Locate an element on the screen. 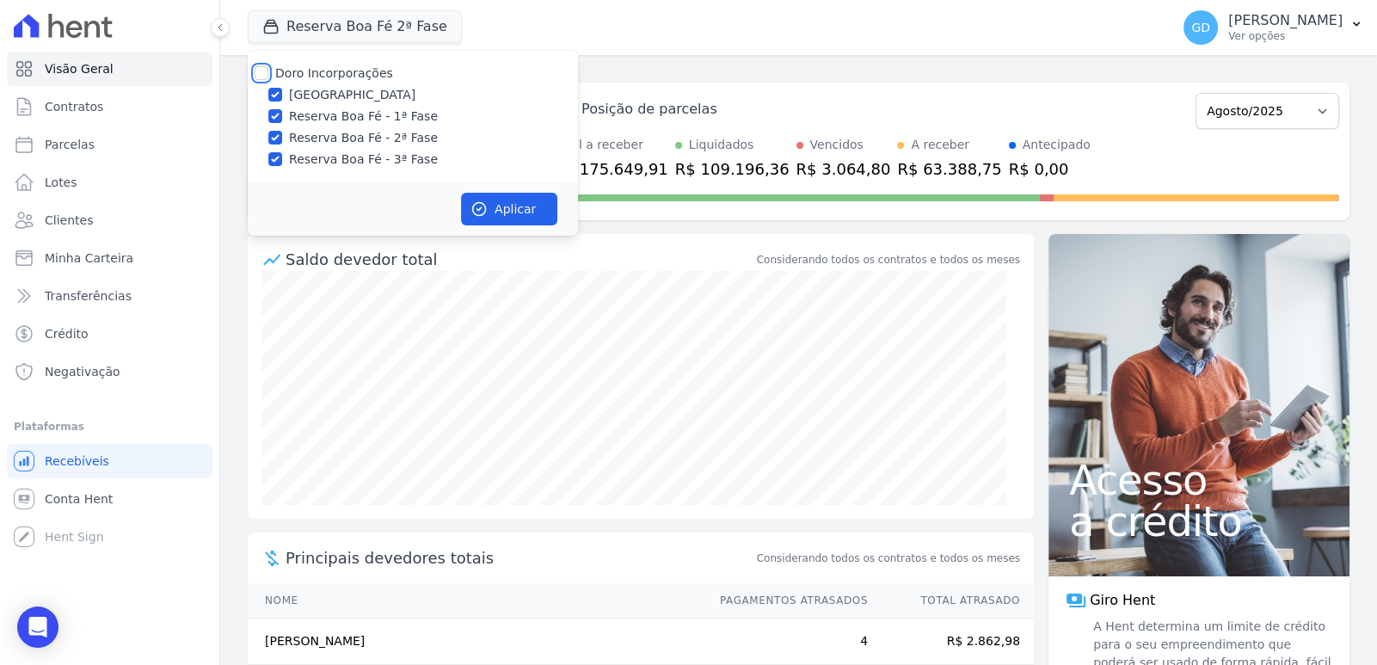  div: R$ 3.064,80 is located at coordinates (844, 169).